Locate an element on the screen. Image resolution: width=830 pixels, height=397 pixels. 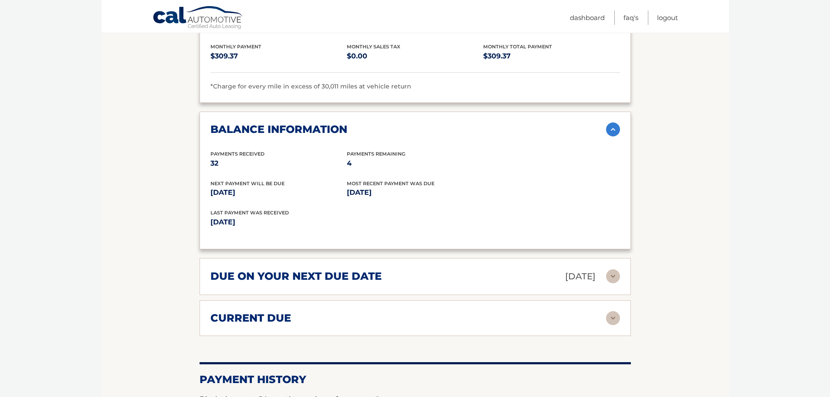
h2: balance information is located at coordinates (279, 129).